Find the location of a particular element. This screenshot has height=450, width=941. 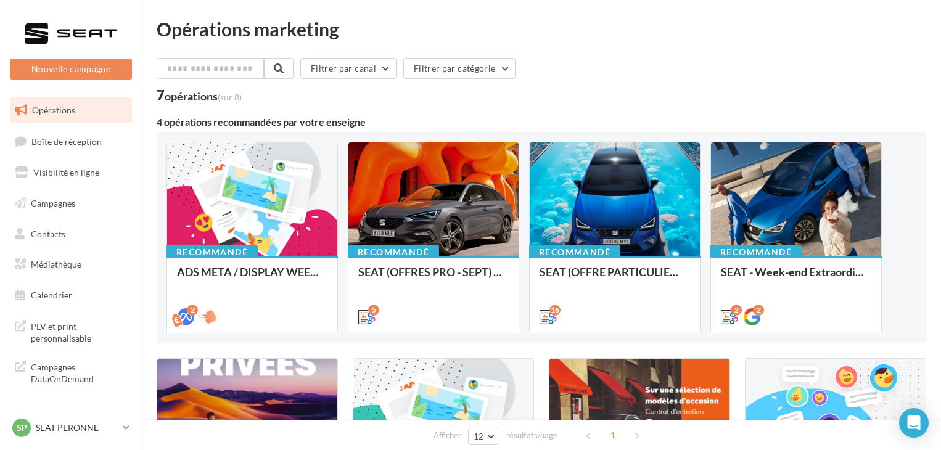

a: Visibilité en ligne is located at coordinates (71, 173).